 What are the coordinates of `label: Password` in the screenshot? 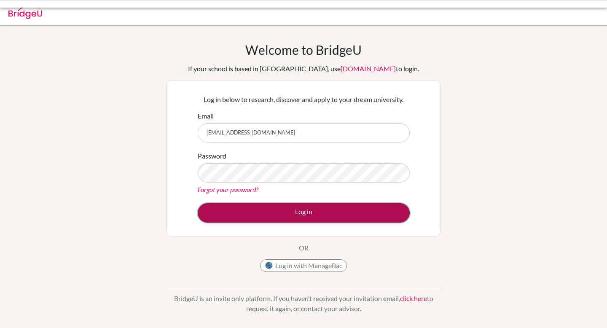 It's located at (212, 156).